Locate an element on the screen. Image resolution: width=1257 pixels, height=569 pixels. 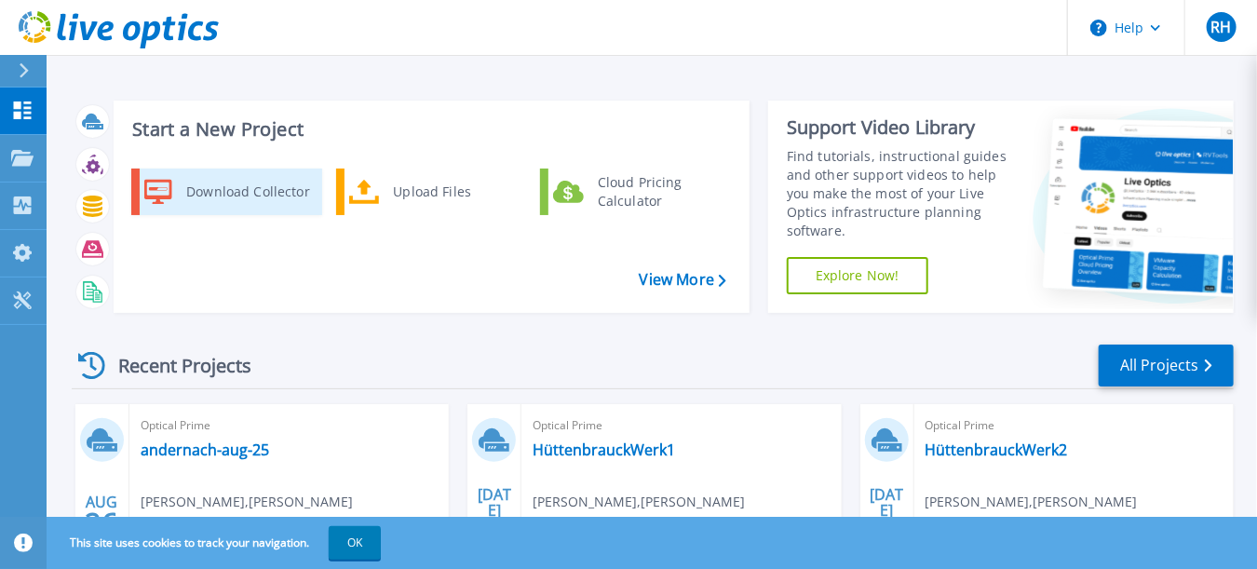
span: This site uses cookies to track your navigation. is located at coordinates (216, 543).